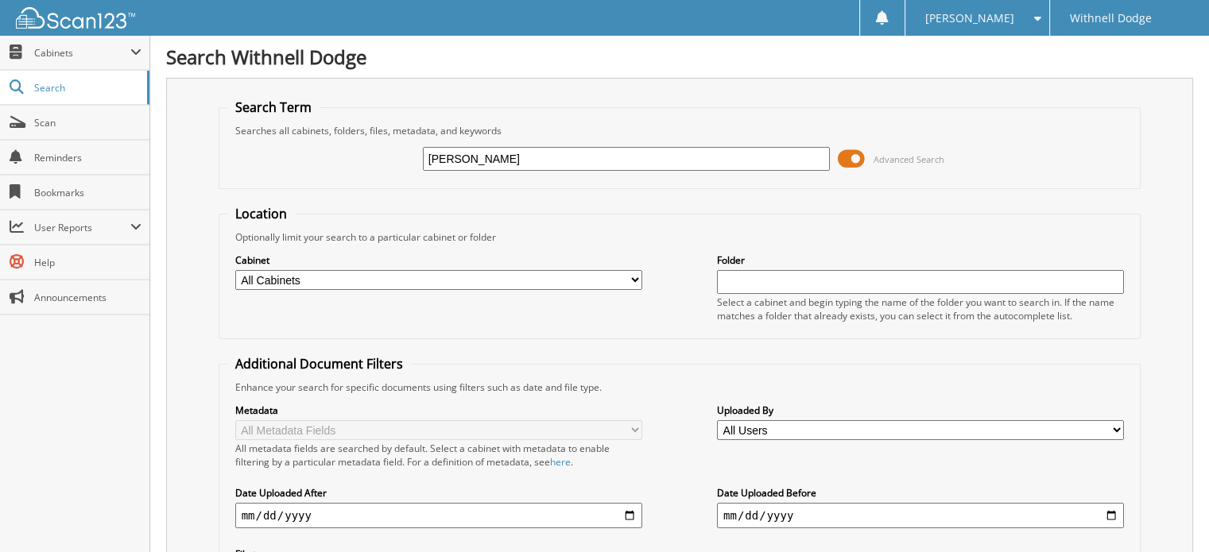  I want to click on legend: Location, so click(261, 214).